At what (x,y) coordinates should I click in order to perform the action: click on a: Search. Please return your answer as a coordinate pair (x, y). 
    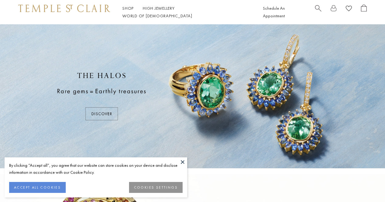
    Looking at the image, I should click on (318, 12).